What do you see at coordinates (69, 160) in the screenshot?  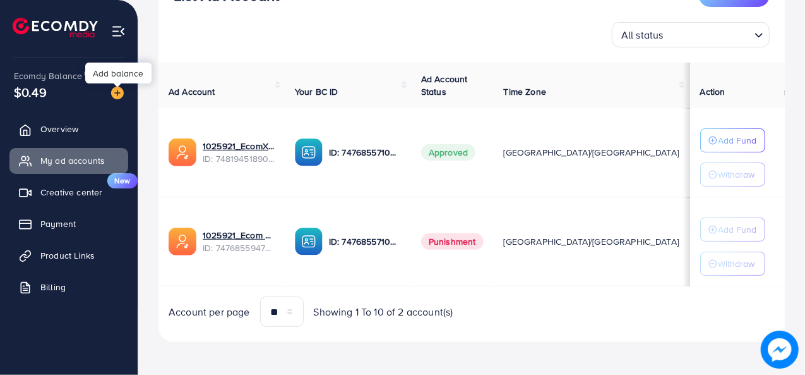 I see `a: My ad accounts` at bounding box center [69, 160].